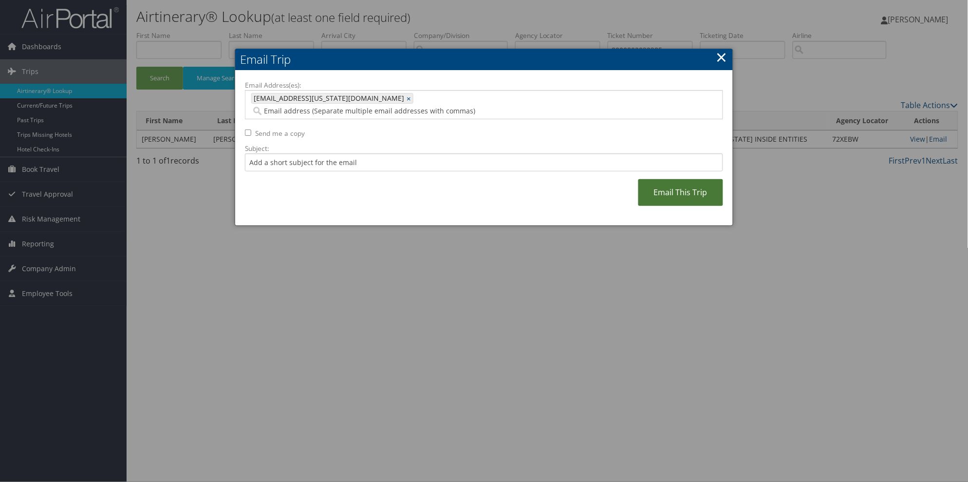  What do you see at coordinates (280, 133) in the screenshot?
I see `label: Send me a copy` at bounding box center [280, 133].